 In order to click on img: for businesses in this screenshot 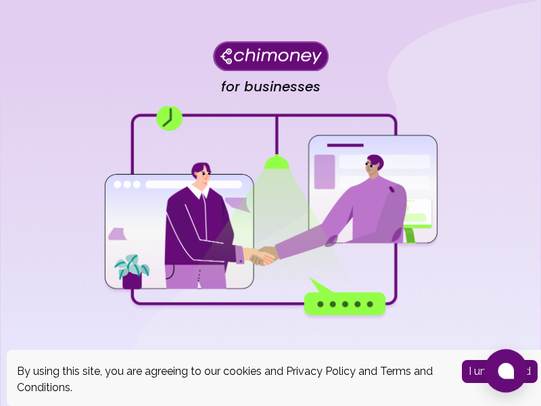, I will do `click(271, 212)`.